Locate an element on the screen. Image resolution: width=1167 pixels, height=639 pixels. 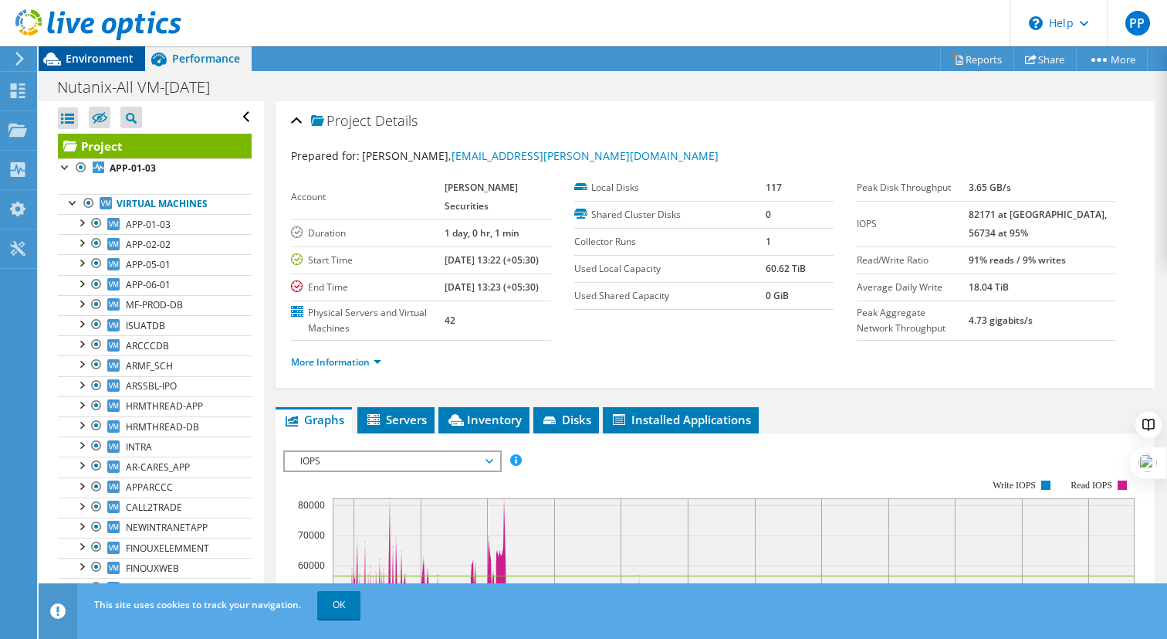
span: Graphs is located at coordinates (313, 419).